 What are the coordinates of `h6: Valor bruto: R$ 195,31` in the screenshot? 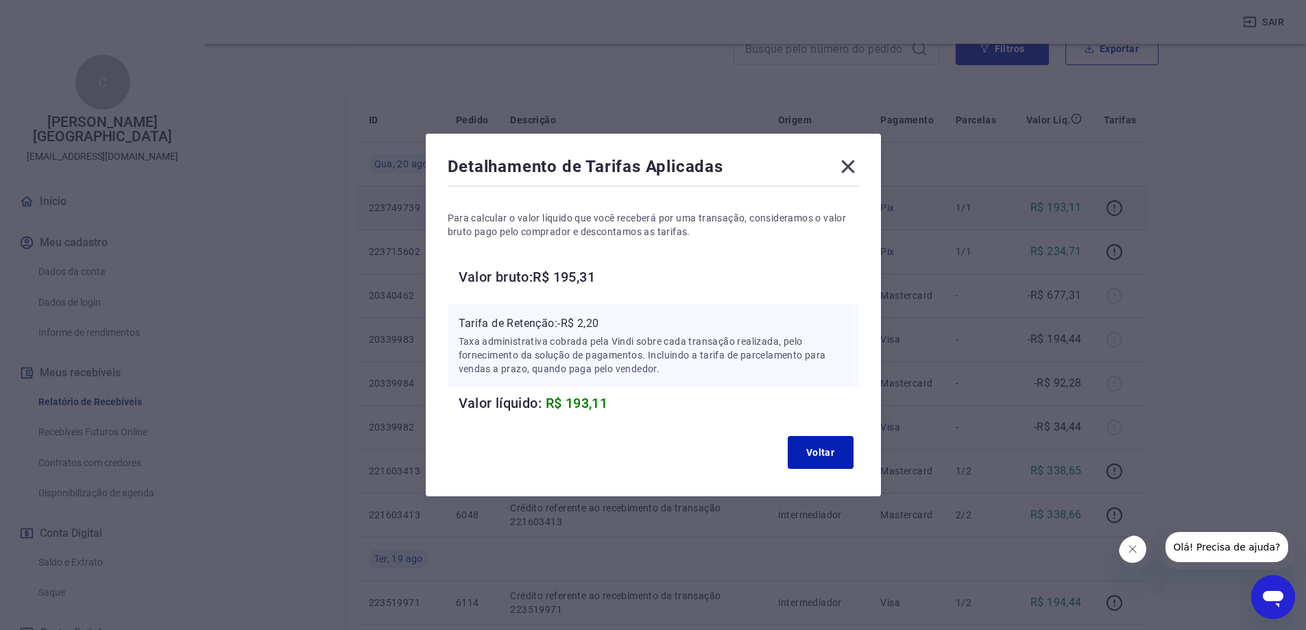 It's located at (659, 277).